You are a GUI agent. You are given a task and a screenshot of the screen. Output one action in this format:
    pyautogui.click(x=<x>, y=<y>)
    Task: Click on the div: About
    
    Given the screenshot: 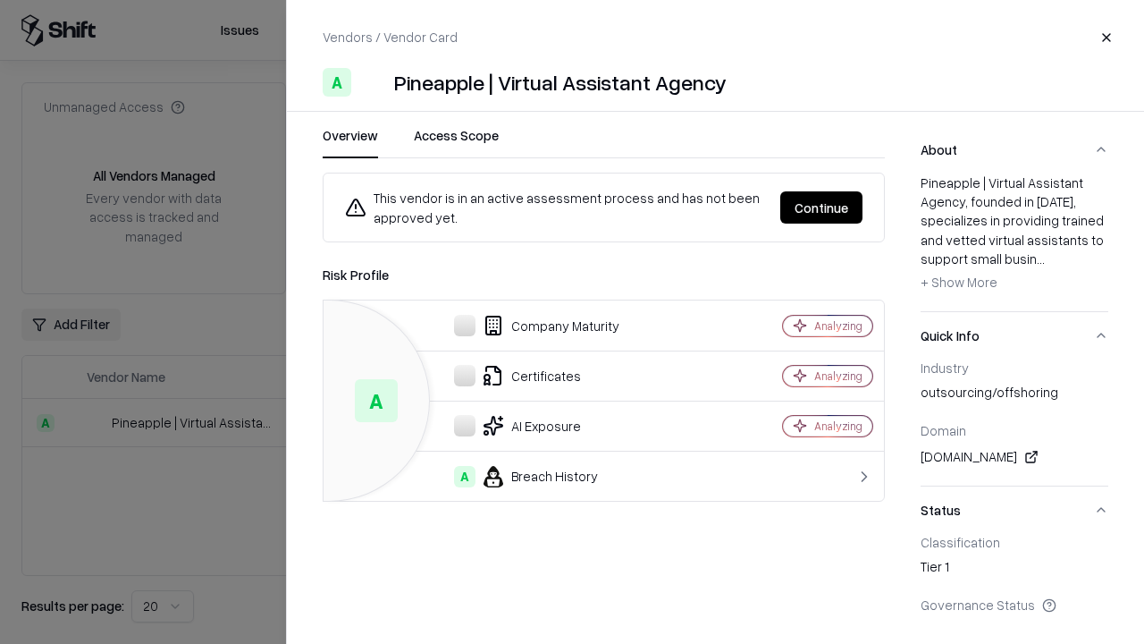 What is the action you would take?
    pyautogui.click(x=1015, y=242)
    